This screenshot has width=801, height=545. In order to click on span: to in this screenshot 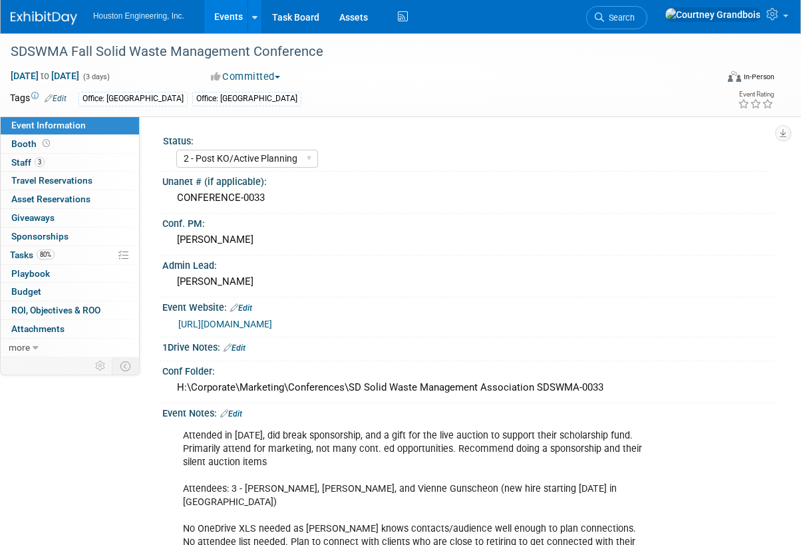, I will do `click(45, 76)`.